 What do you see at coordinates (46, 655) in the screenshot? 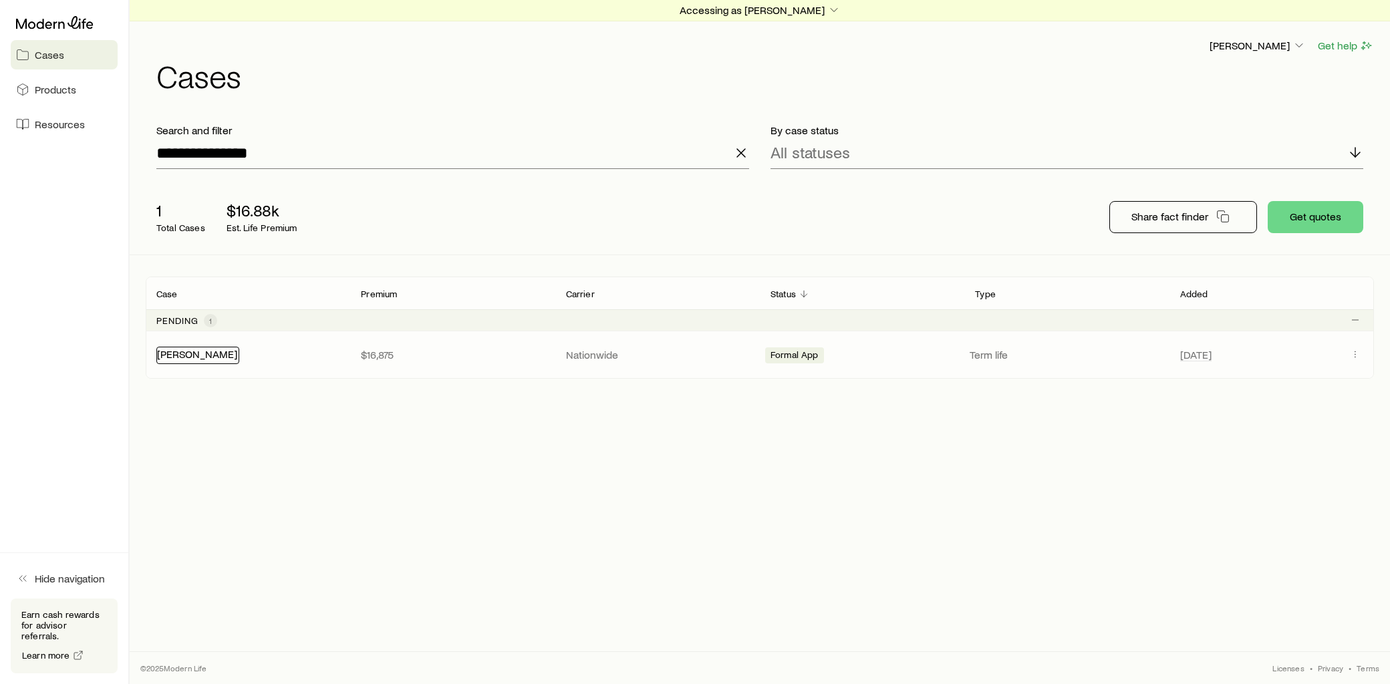
I see `span: Learn more` at bounding box center [46, 655].